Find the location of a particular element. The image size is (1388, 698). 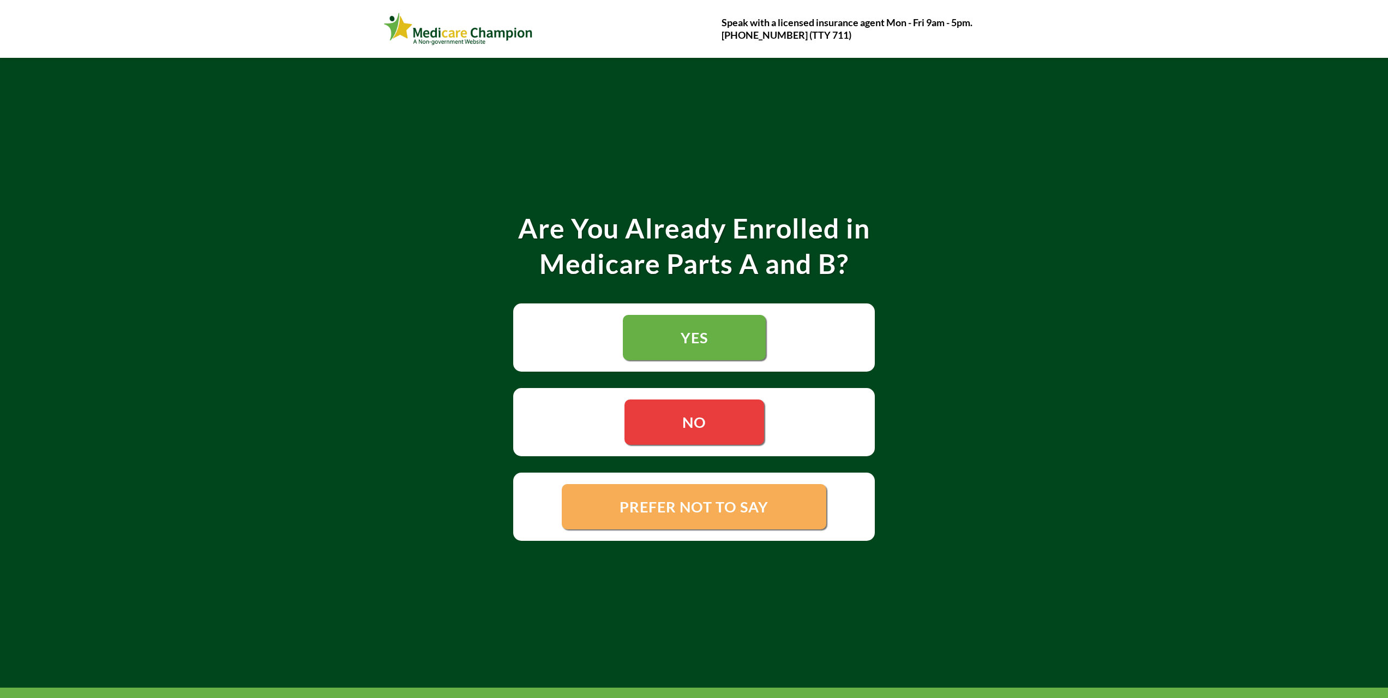

a: YES is located at coordinates (694, 337).